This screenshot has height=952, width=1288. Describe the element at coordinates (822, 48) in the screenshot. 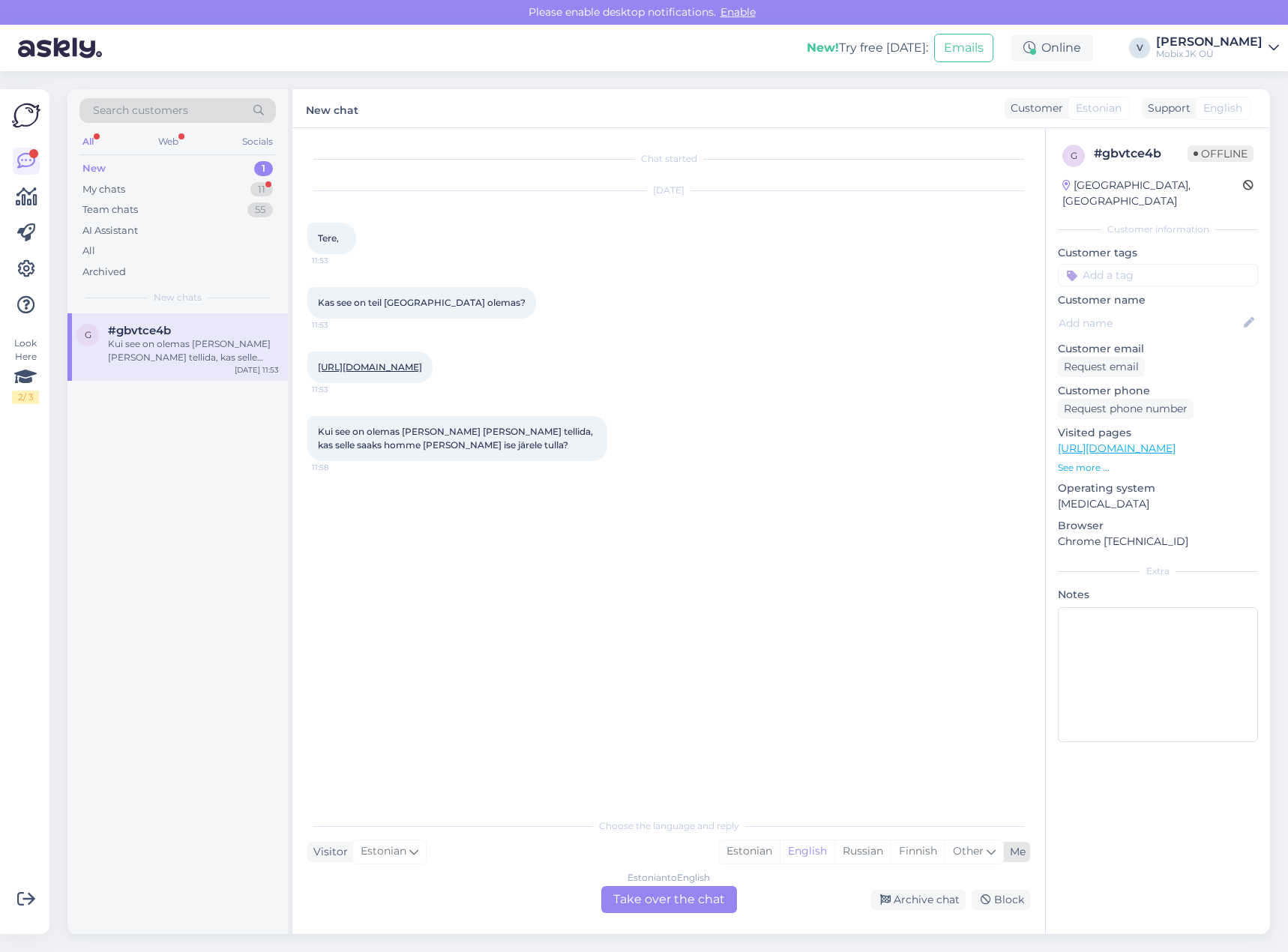

I see `b: New!` at that location.